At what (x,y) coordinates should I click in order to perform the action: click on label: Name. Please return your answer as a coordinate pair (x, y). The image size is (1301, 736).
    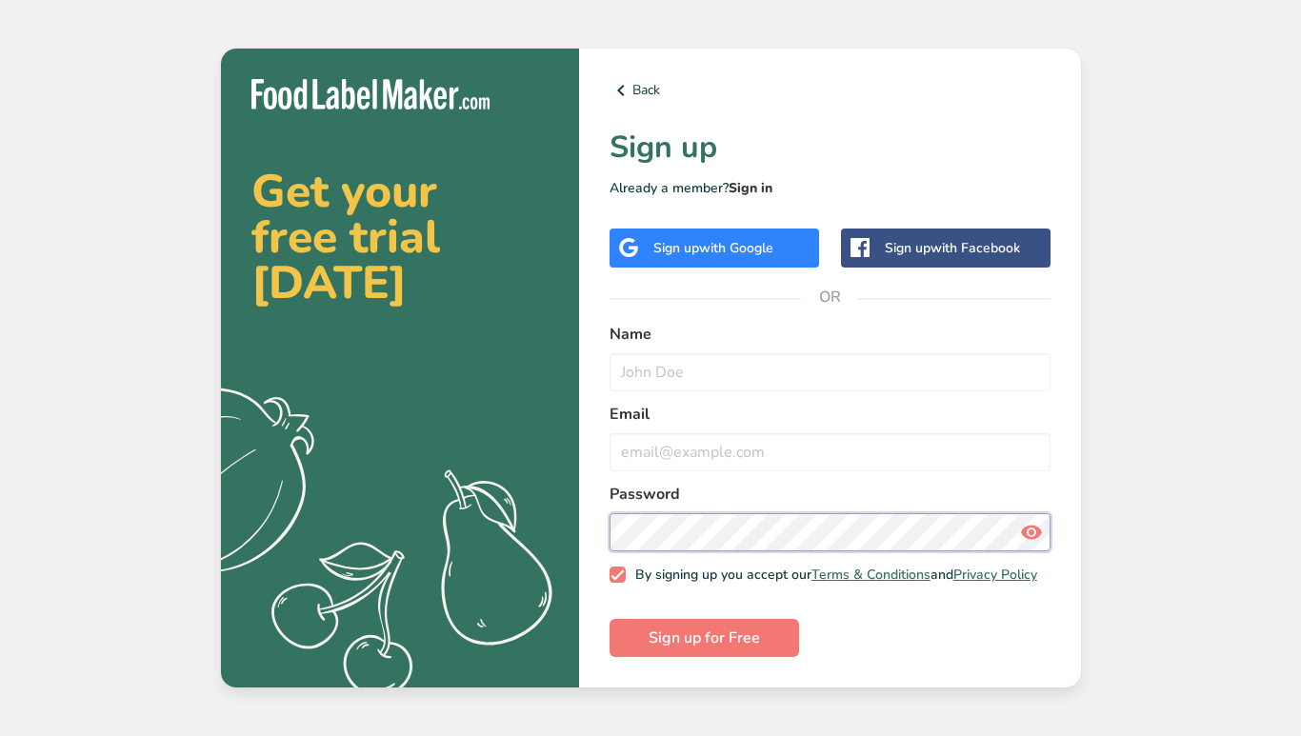
    Looking at the image, I should click on (829, 334).